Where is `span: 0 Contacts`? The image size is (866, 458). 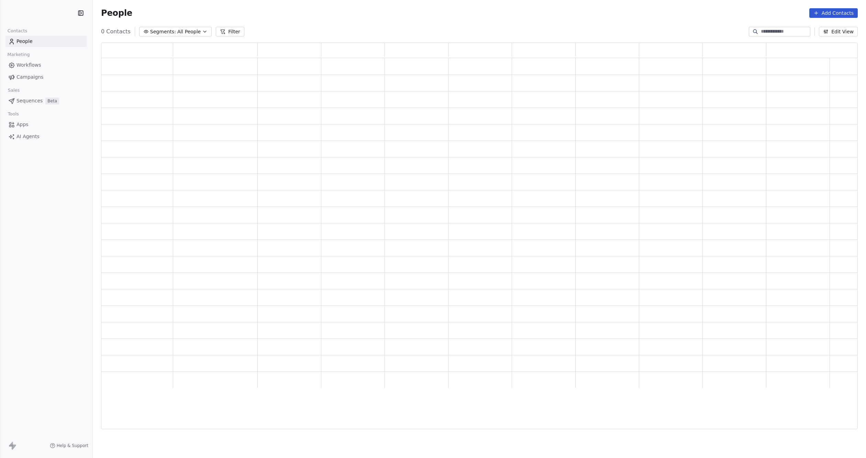
span: 0 Contacts is located at coordinates (116, 32).